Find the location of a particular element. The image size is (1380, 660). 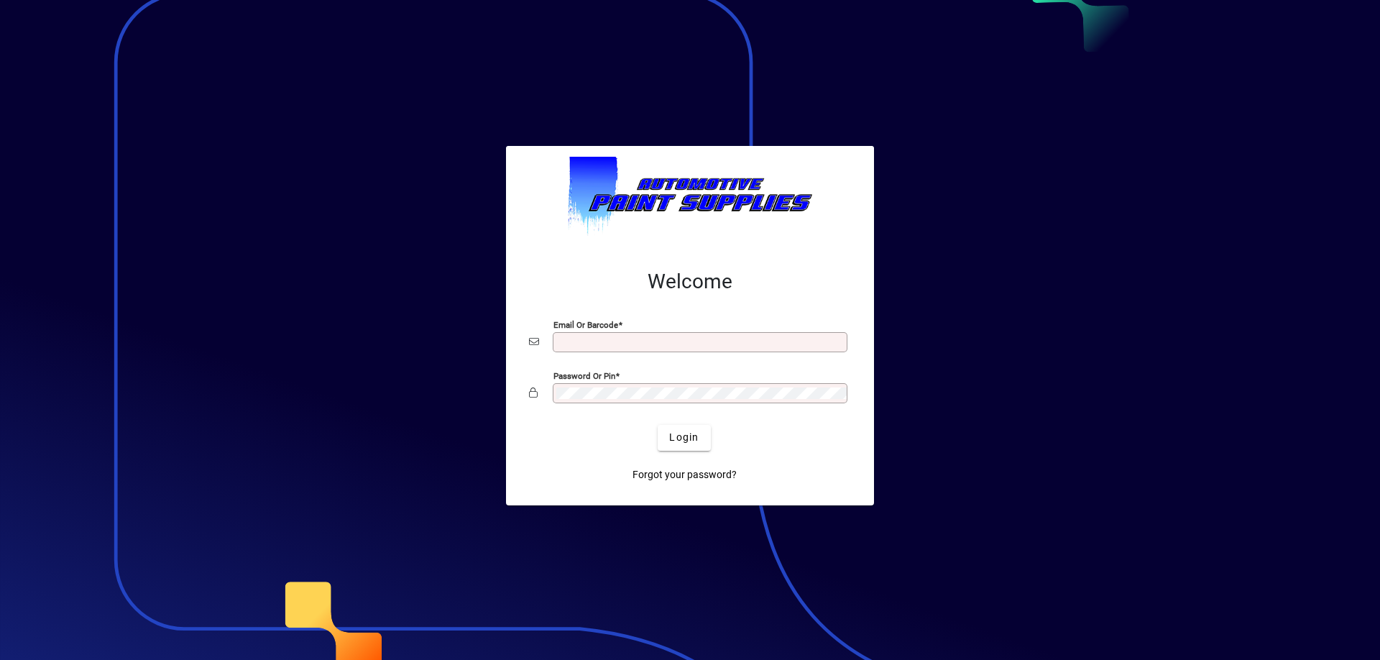

mat-label: Email or Barcode is located at coordinates (586, 324).